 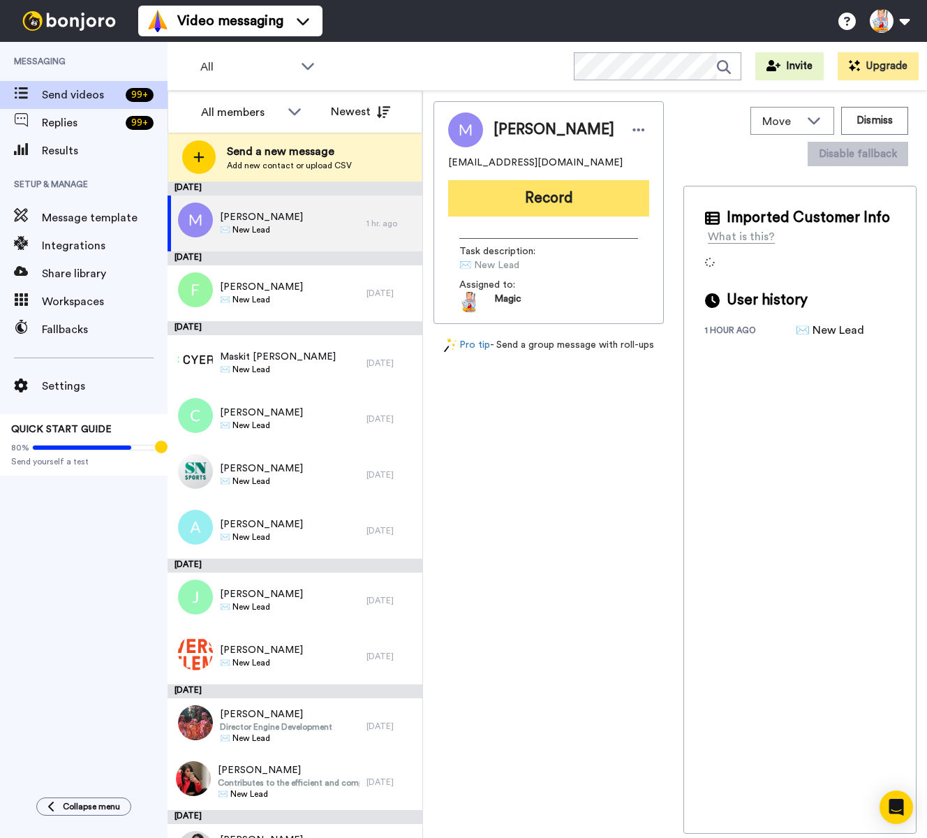 What do you see at coordinates (61, 429) in the screenshot?
I see `span: QUICK START GUIDE` at bounding box center [61, 429].